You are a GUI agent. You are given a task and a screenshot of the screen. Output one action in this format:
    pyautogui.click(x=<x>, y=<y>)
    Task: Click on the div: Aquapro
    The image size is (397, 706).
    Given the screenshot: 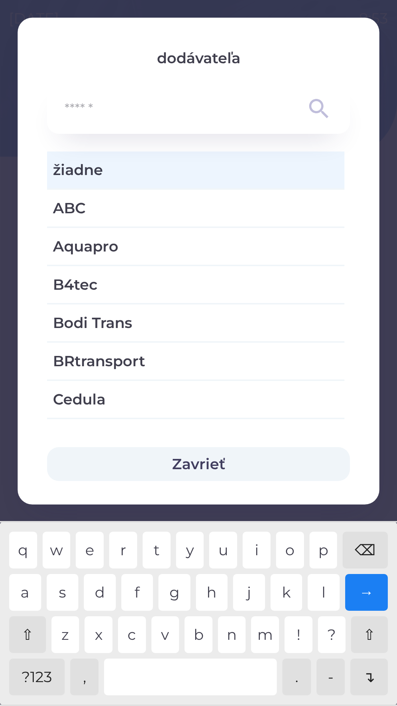 What is the action you would take?
    pyautogui.click(x=195, y=246)
    